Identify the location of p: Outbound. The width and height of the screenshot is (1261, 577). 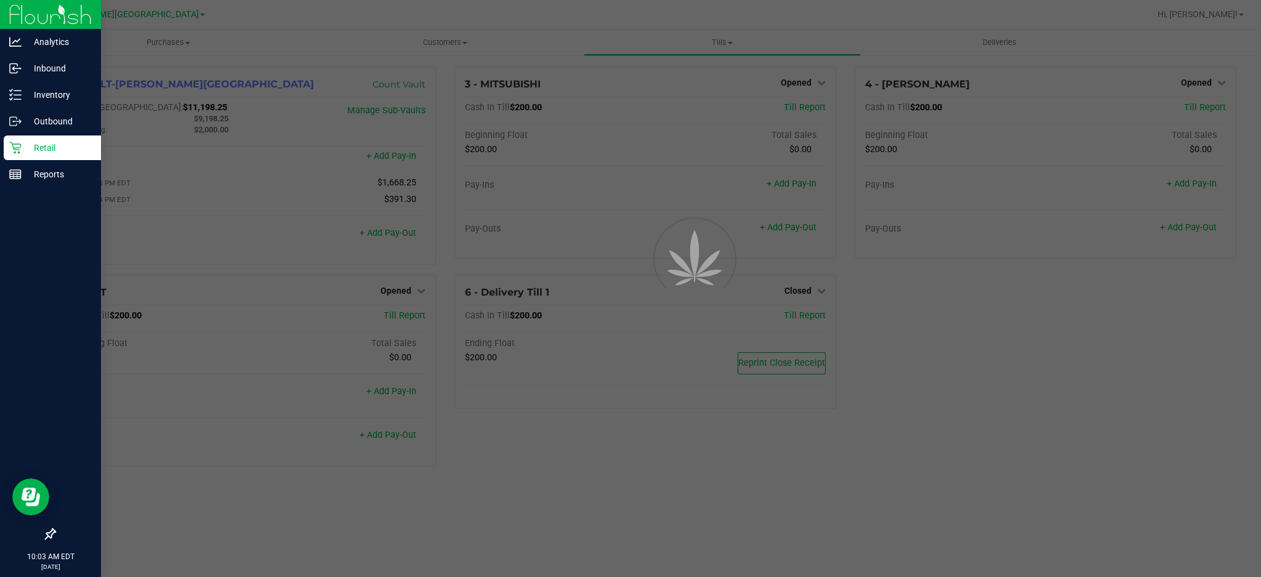
(58, 121).